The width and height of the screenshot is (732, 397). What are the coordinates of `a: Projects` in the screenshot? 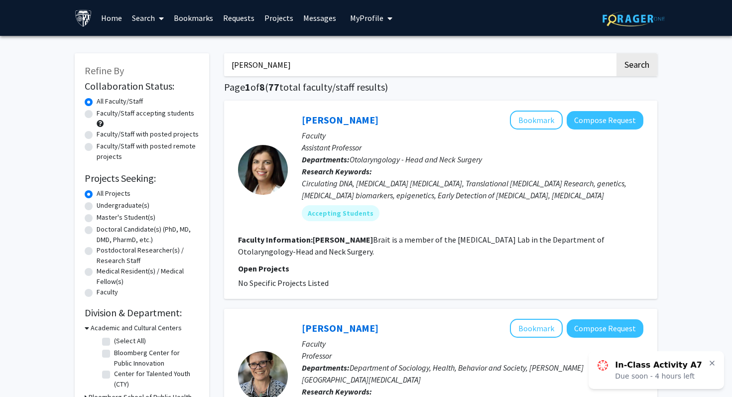 It's located at (279, 18).